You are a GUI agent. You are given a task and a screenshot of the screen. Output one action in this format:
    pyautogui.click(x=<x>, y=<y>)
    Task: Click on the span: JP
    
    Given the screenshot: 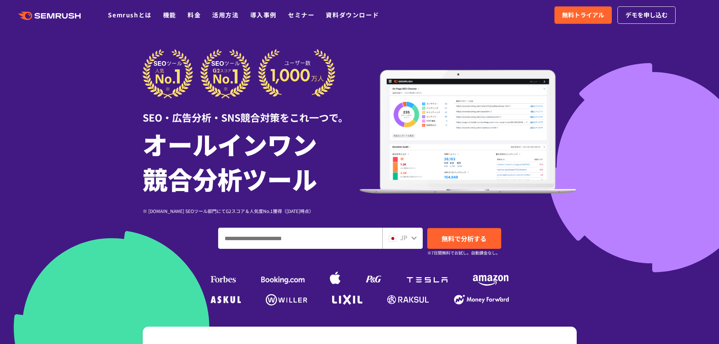 What is the action you would take?
    pyautogui.click(x=404, y=237)
    